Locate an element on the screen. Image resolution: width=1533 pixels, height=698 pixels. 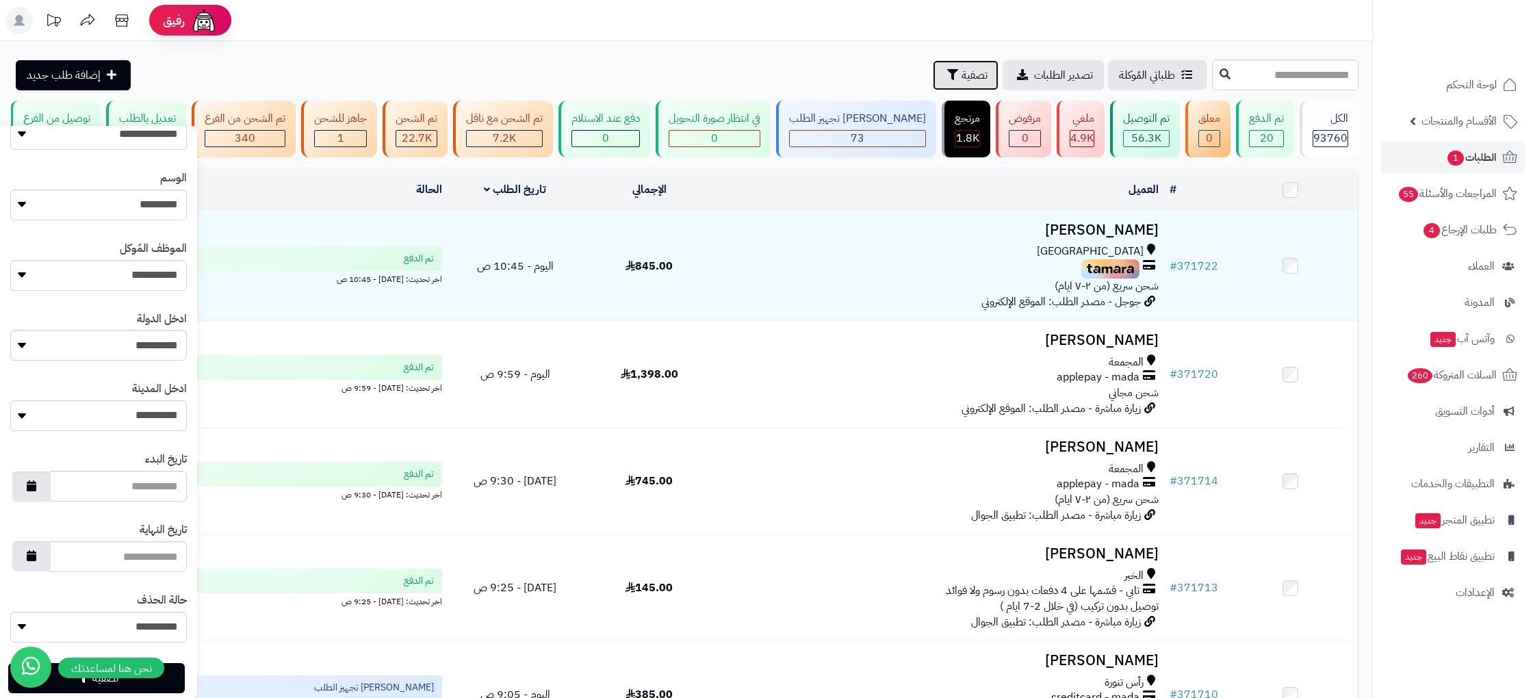
a: الحالة is located at coordinates (429, 190).